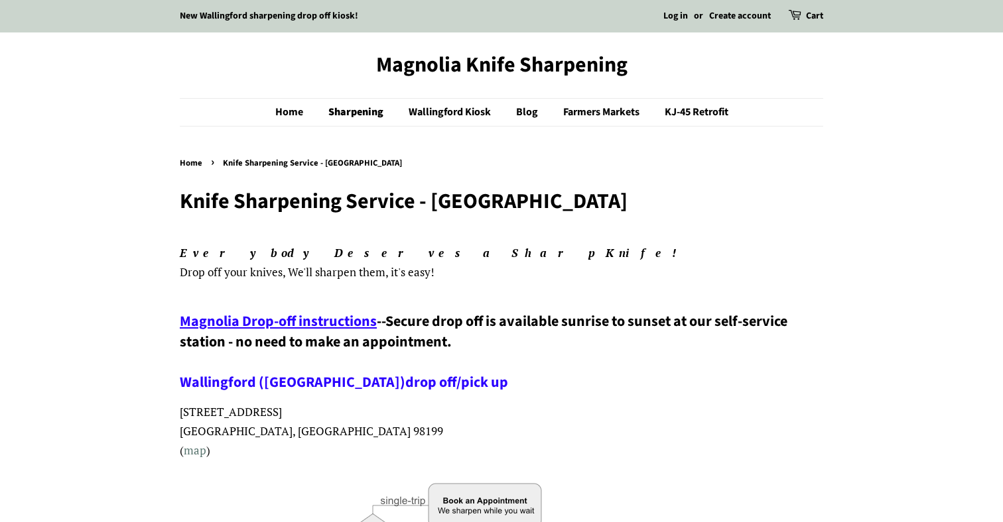  What do you see at coordinates (483, 352) in the screenshot?
I see `span: Secure drop off is available sunrise to sunset at our self-service station - no need to make an a...` at bounding box center [483, 352].